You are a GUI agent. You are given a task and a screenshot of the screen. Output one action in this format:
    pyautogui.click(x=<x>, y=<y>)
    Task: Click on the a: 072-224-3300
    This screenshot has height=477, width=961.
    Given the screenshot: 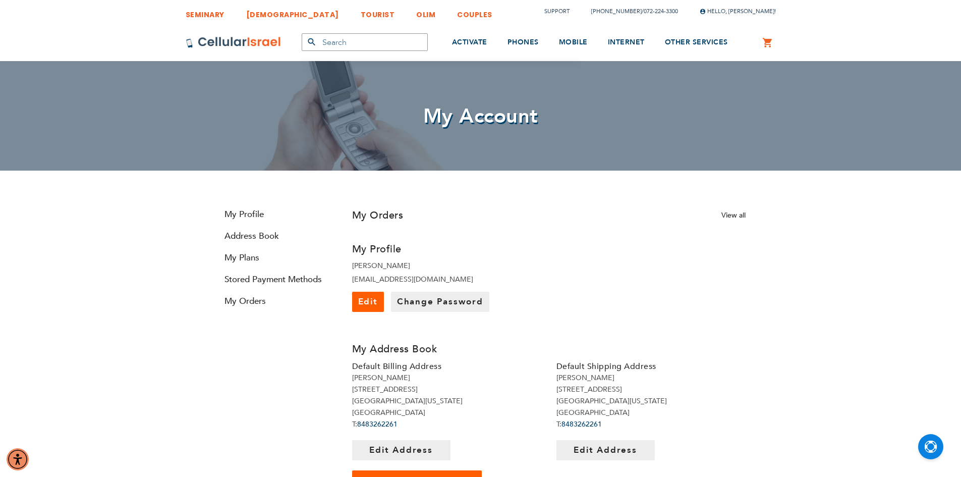 What is the action you would take?
    pyautogui.click(x=661, y=11)
    